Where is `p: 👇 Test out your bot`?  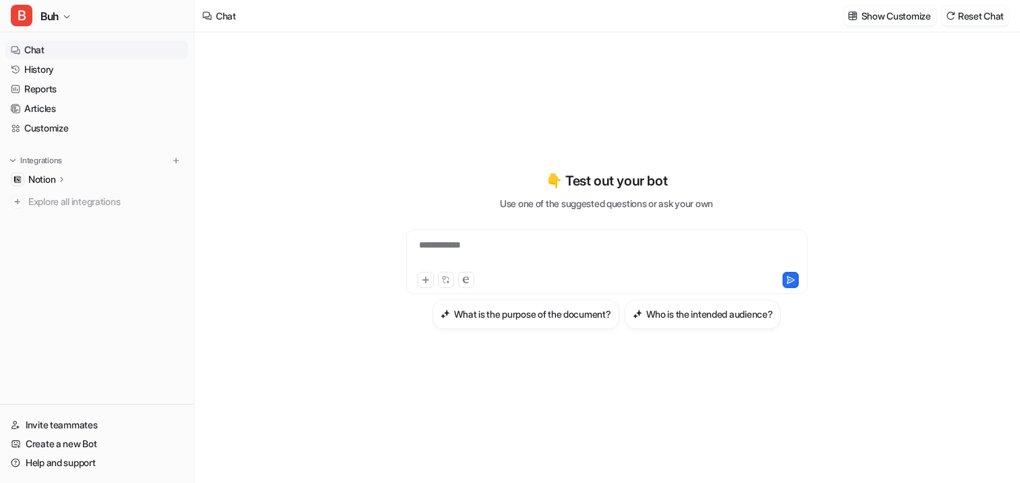
p: 👇 Test out your bot is located at coordinates (607, 181).